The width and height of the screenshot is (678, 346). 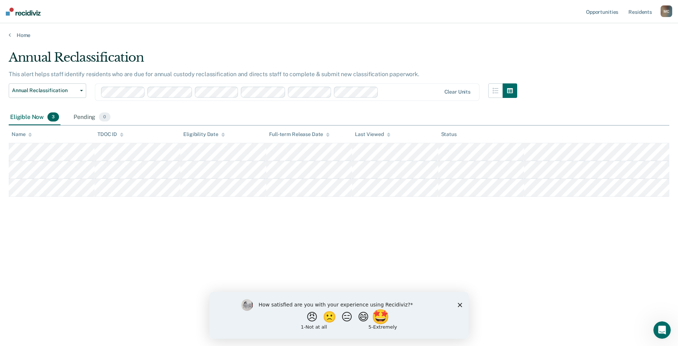 I want to click on div: Name, so click(x=22, y=134).